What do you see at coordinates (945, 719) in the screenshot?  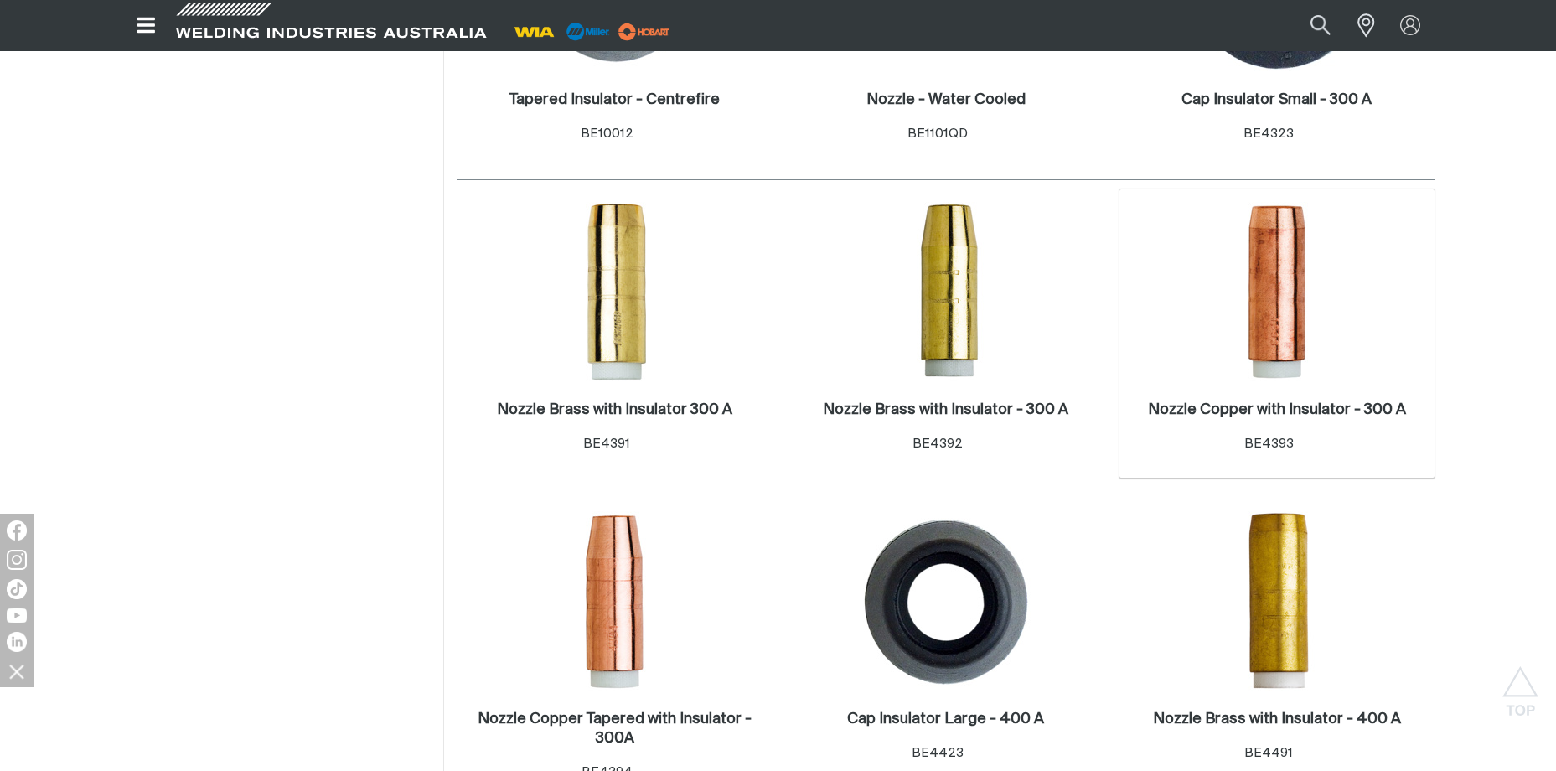 I see `h2: Cap Insulator Large - 400 A` at bounding box center [945, 719].